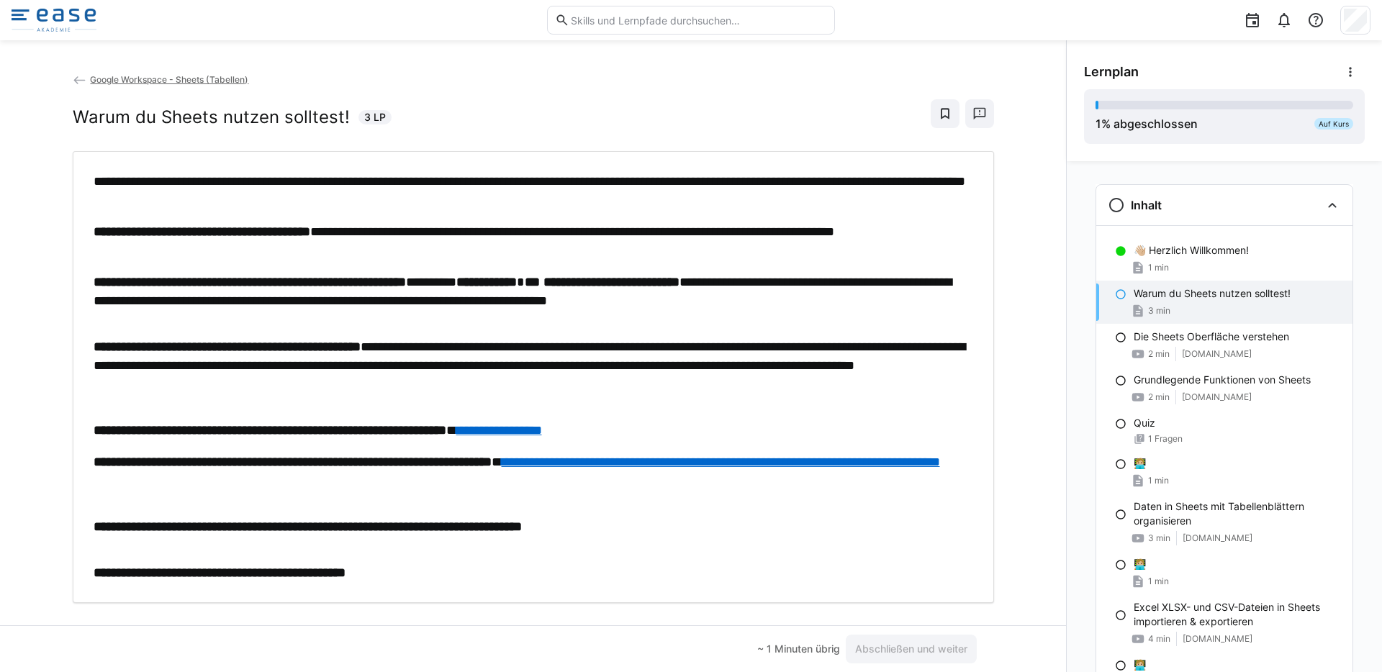 The height and width of the screenshot is (672, 1382). I want to click on span: 1 Fragen, so click(1165, 439).